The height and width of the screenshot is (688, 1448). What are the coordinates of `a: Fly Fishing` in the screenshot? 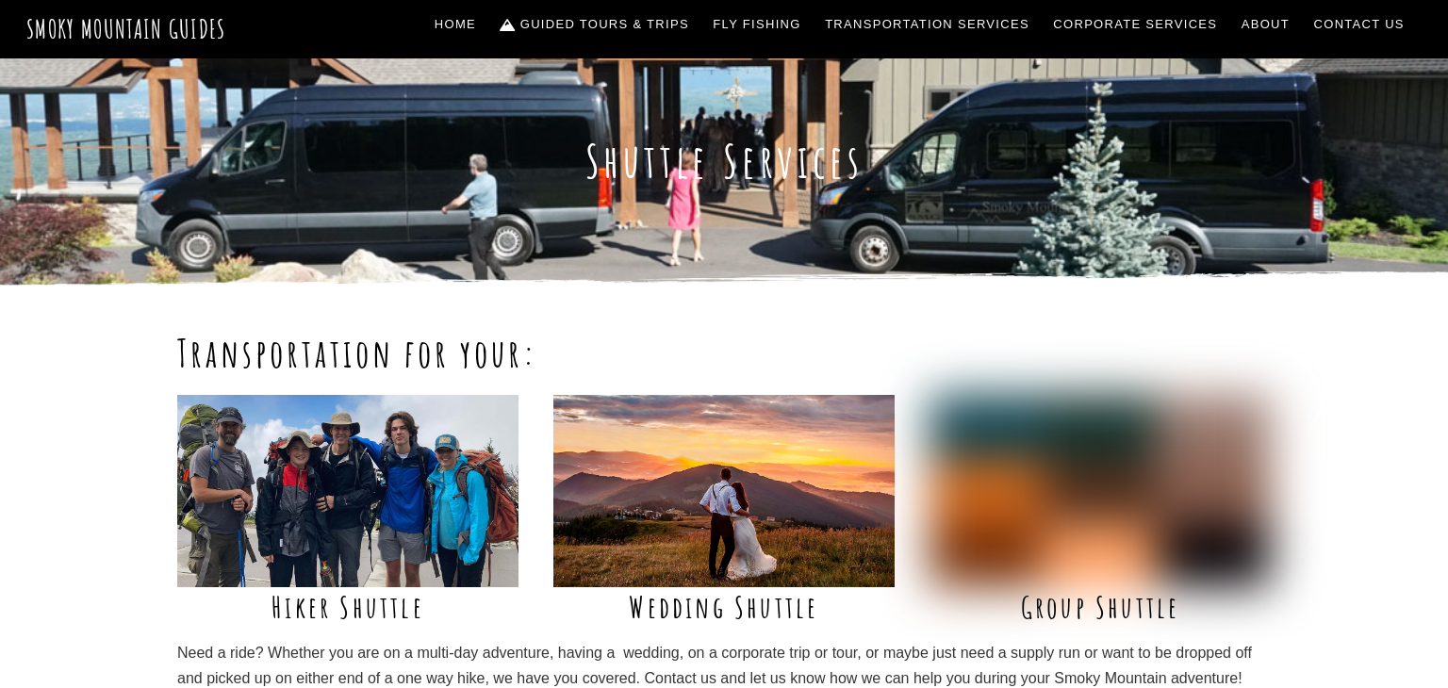 It's located at (757, 25).